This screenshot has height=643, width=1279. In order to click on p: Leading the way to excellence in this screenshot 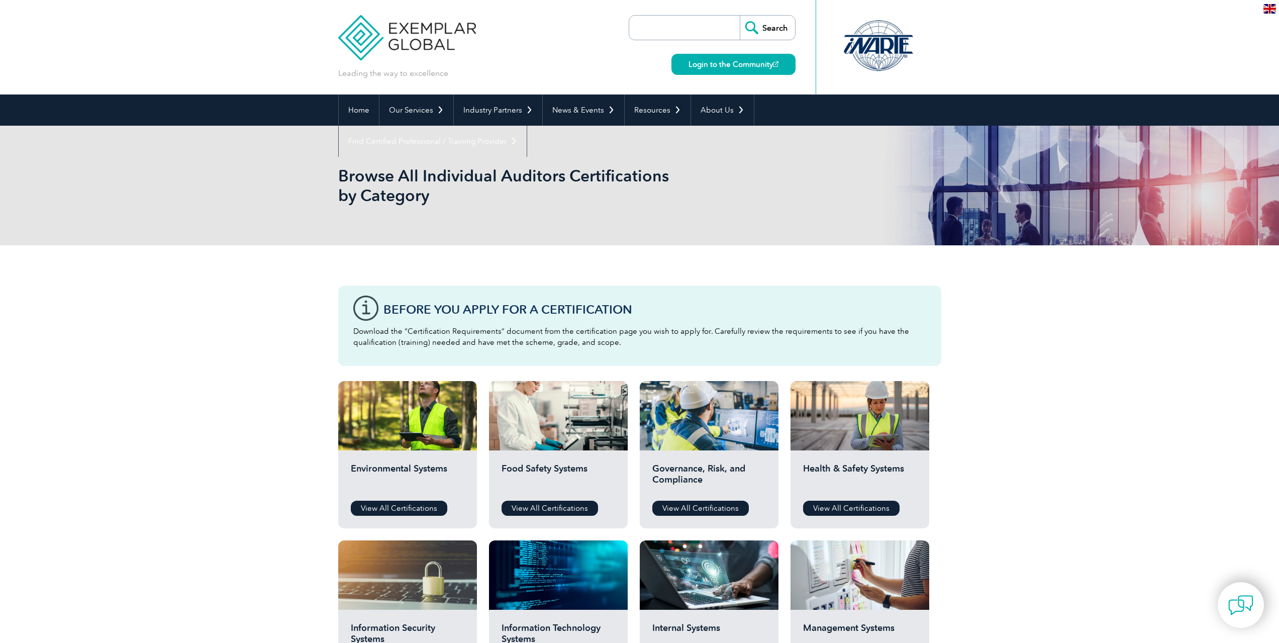, I will do `click(393, 73)`.